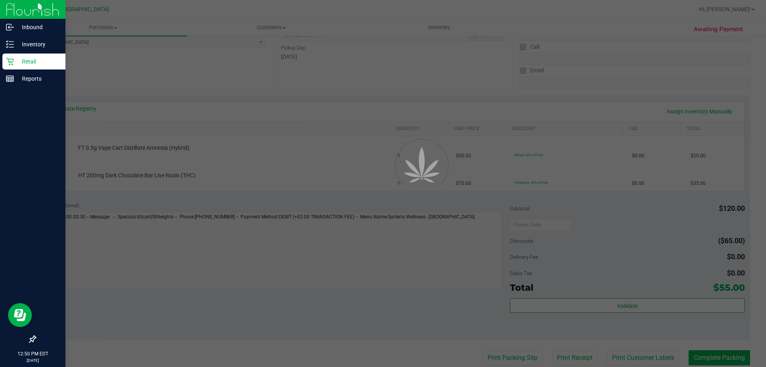  What do you see at coordinates (10, 44) in the screenshot?
I see `inline-svg: Inventory` at bounding box center [10, 44].